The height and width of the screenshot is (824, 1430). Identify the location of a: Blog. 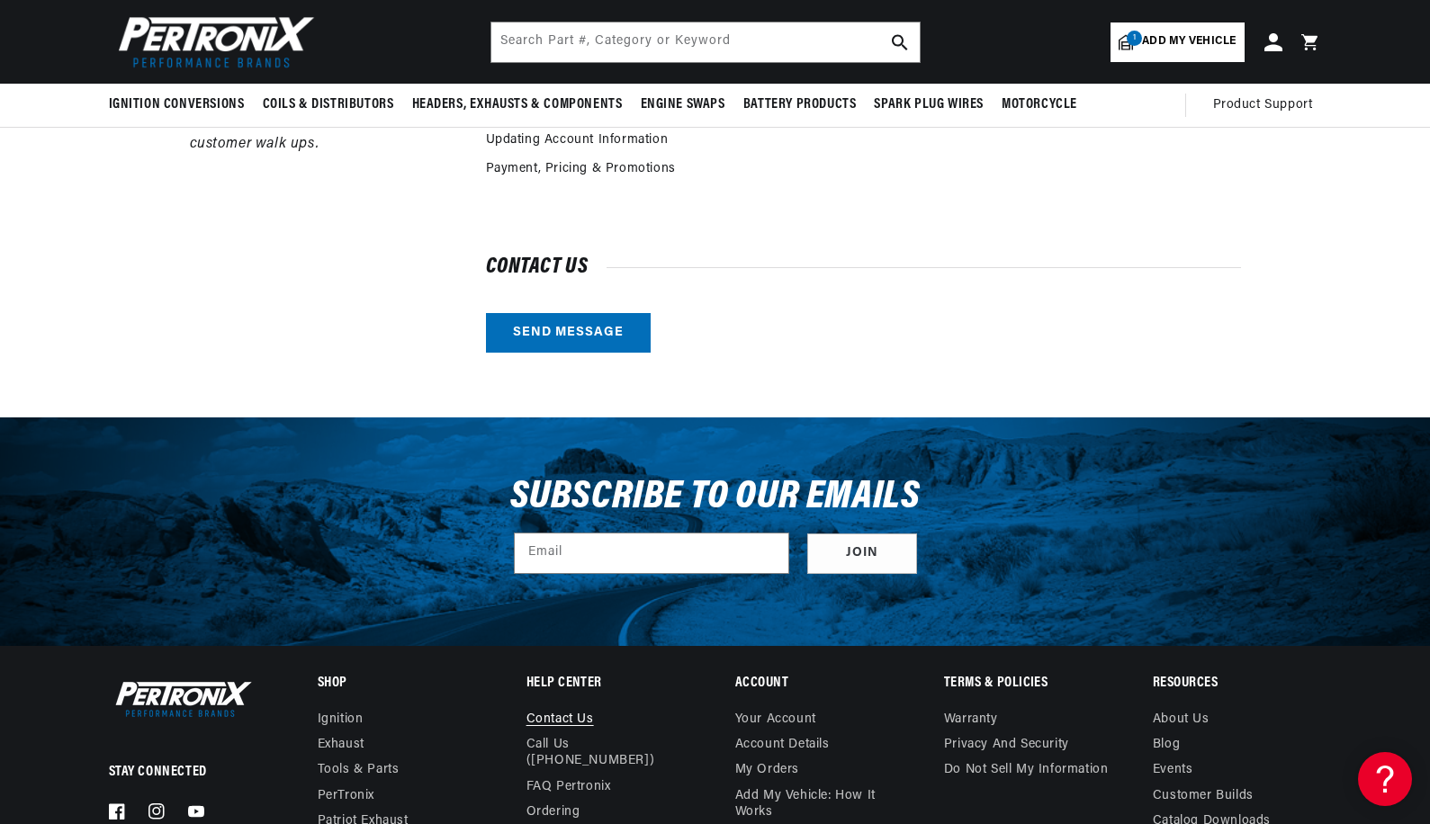
(1166, 745).